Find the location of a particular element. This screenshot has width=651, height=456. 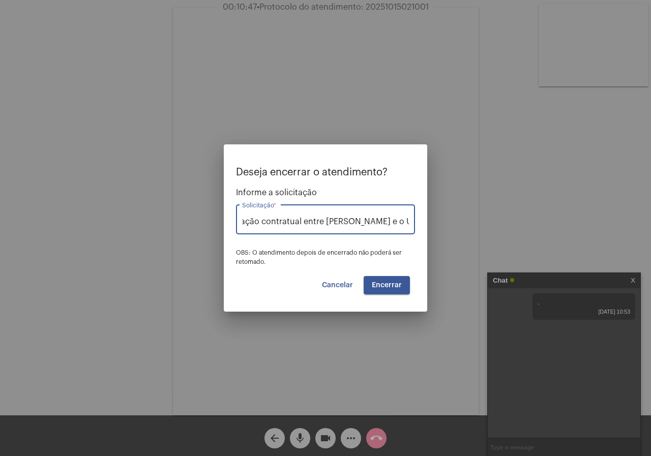

button: Encerrar is located at coordinates (386, 285).